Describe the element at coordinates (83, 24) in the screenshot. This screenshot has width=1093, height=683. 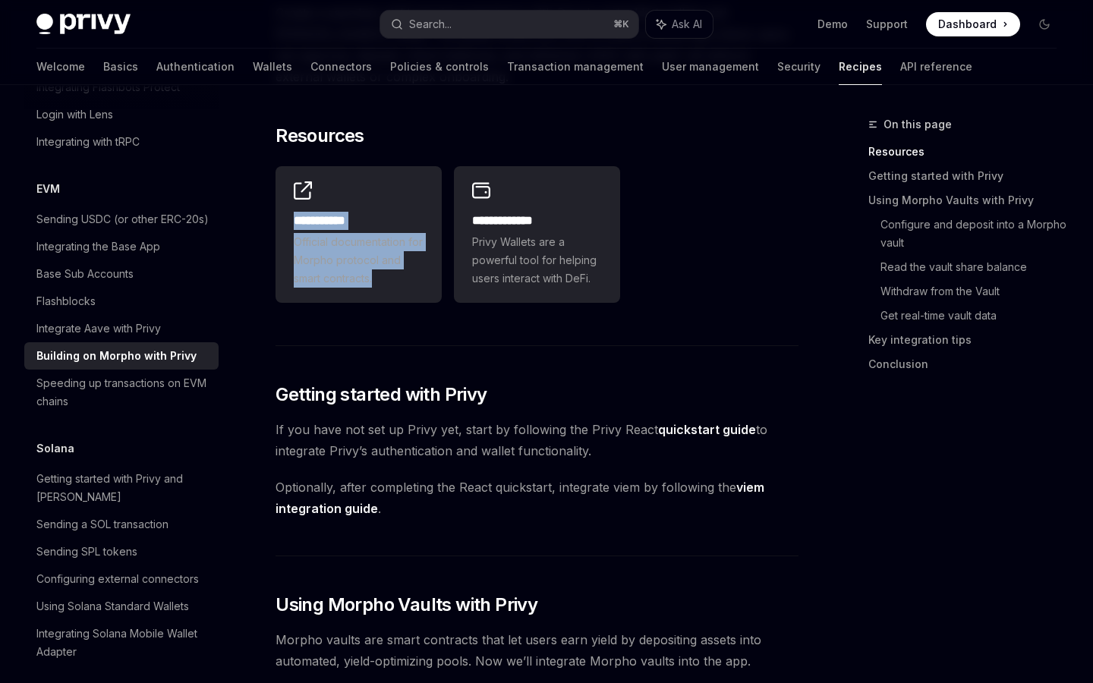
I see `img: dark logo` at that location.